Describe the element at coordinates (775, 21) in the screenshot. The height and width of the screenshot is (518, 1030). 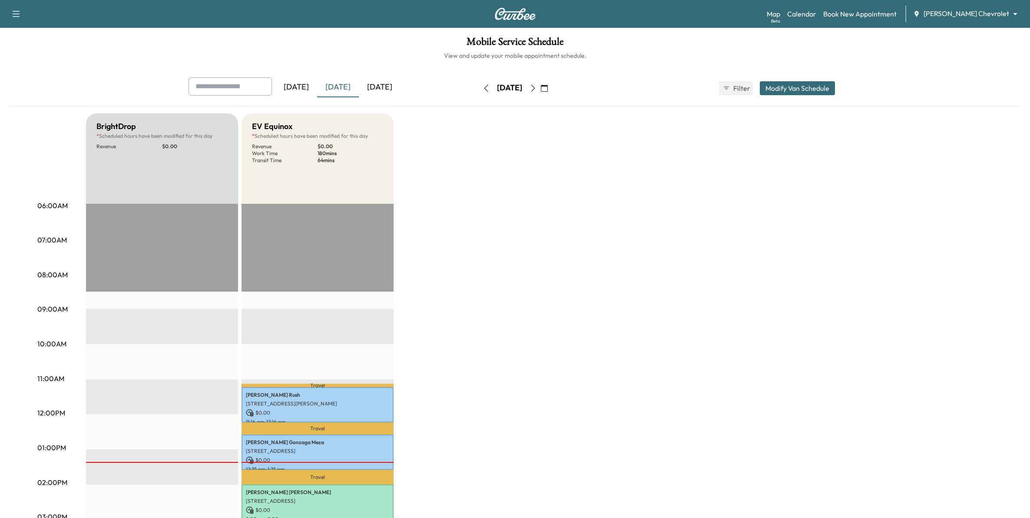
I see `div: Beta` at that location.